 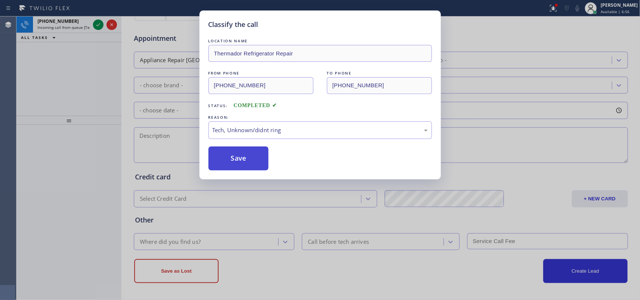 I want to click on div: LOCATION NAME, so click(x=320, y=41).